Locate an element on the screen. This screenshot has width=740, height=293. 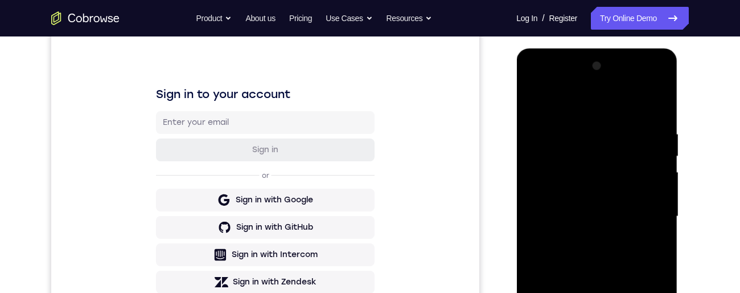
a: Try Online Demo is located at coordinates (640, 18).